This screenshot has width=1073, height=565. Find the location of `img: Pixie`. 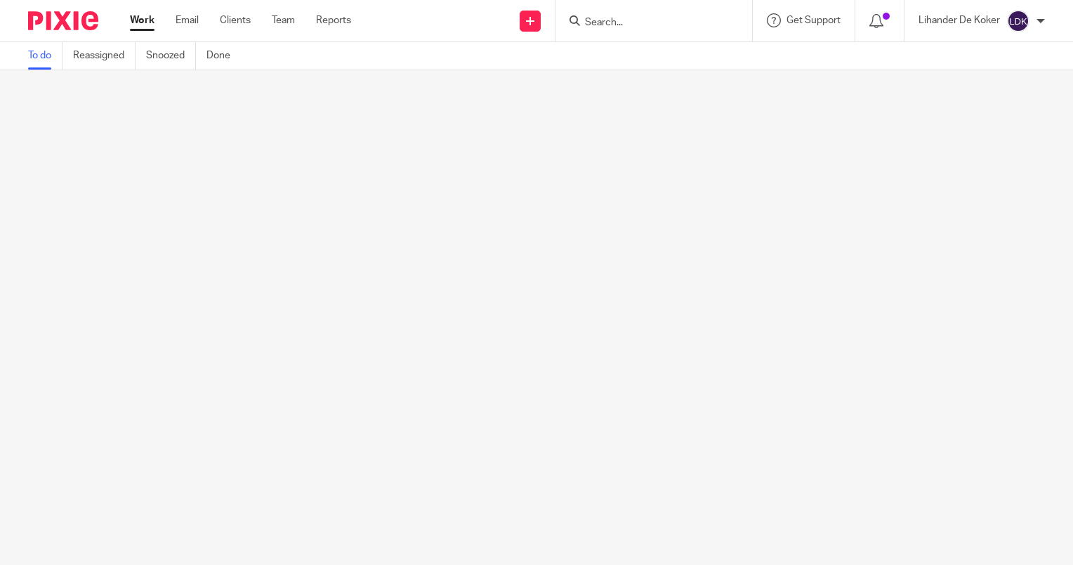

img: Pixie is located at coordinates (63, 20).